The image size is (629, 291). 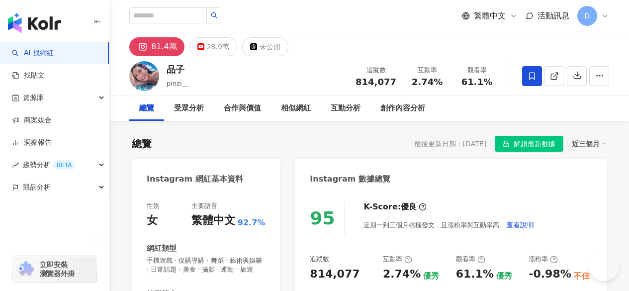 I want to click on div: 81.4萬, so click(x=164, y=47).